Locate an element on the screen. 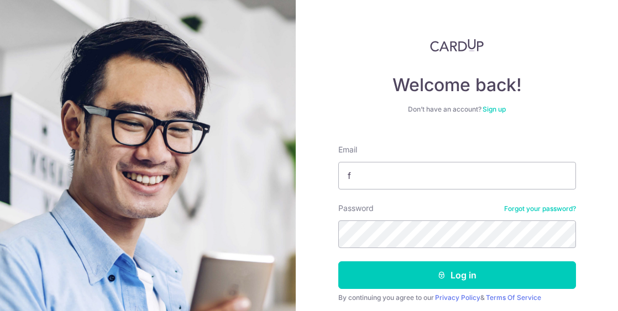 This screenshot has height=311, width=618. label: Email is located at coordinates (348, 150).